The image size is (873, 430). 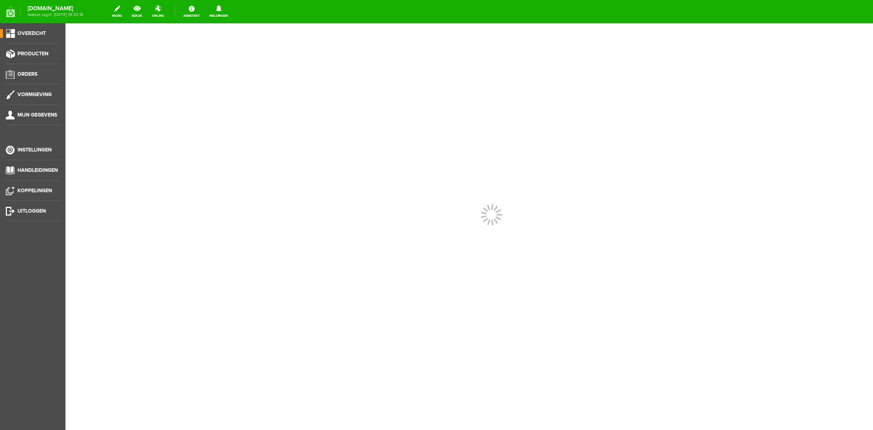 What do you see at coordinates (37, 170) in the screenshot?
I see `span: Handleidingen` at bounding box center [37, 170].